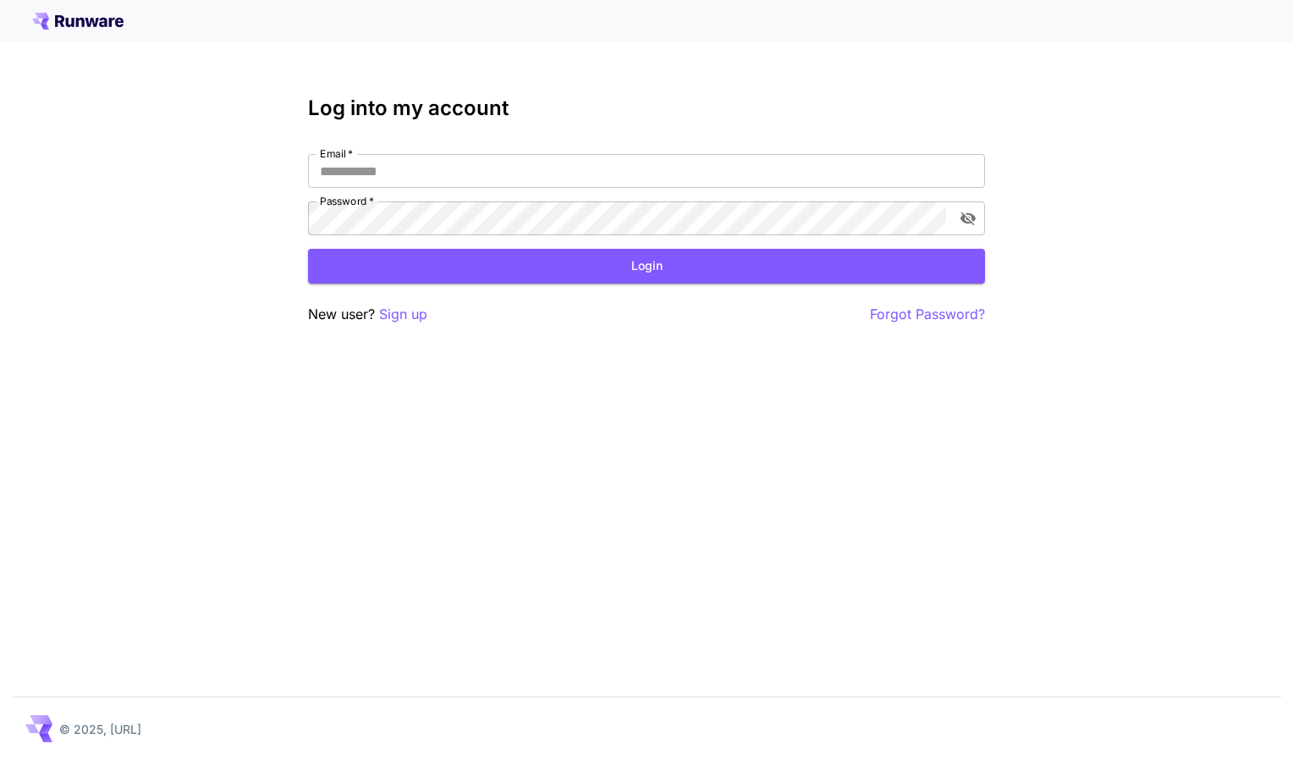  Describe the element at coordinates (968, 218) in the screenshot. I see `button: toggle password visibility` at that location.